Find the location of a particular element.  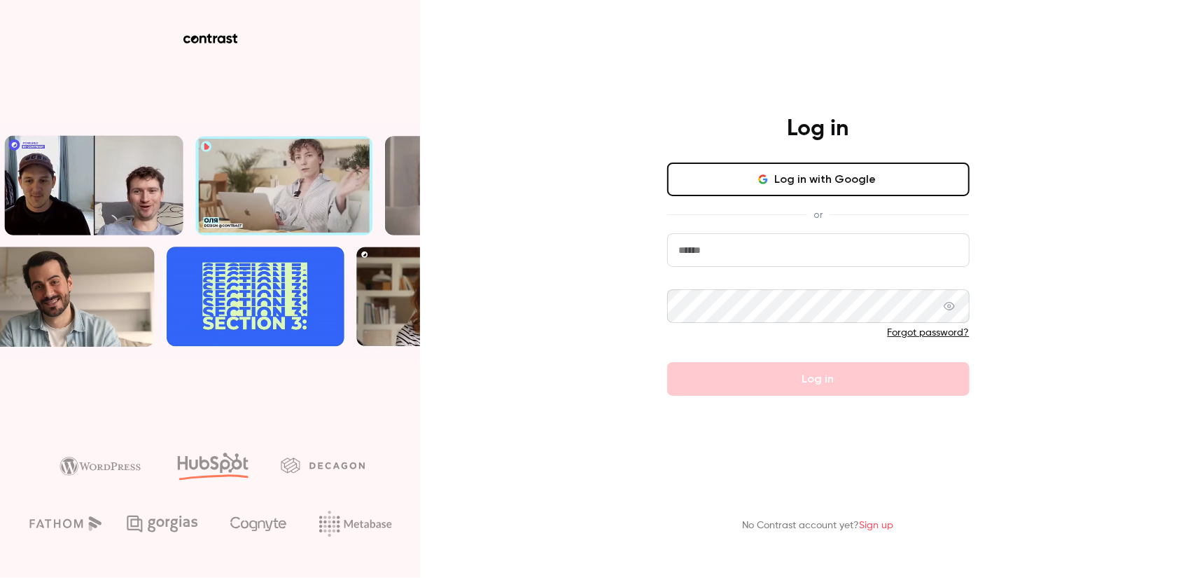

p: No Contrast account yet? is located at coordinates (818, 525).